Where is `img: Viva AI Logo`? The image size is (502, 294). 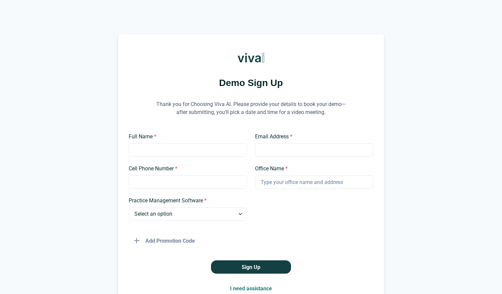
img: Viva AI Logo is located at coordinates (251, 58).